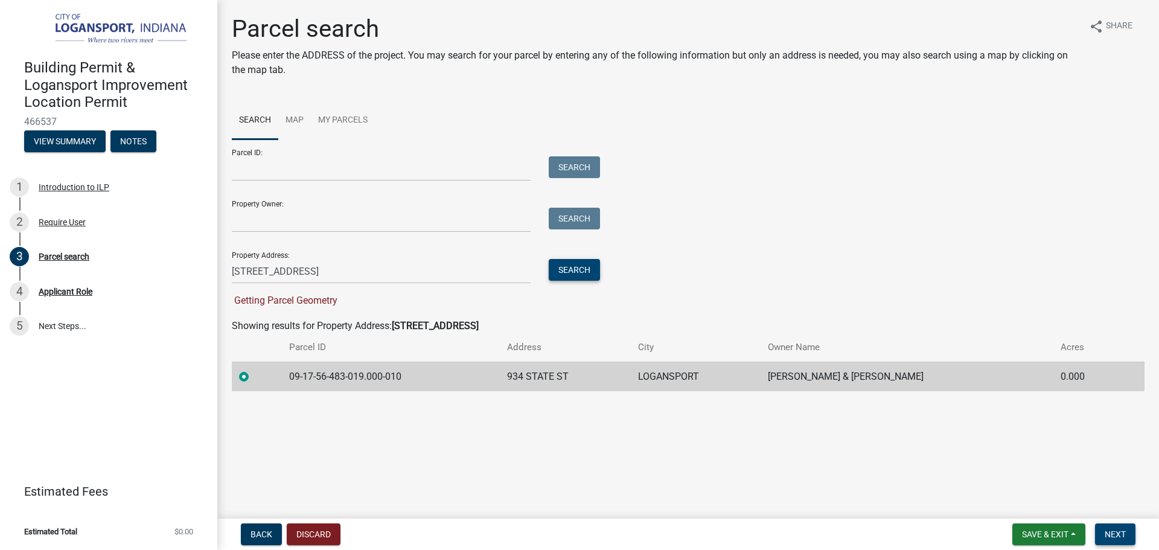  Describe the element at coordinates (656, 29) in the screenshot. I see `h1: Parcel search` at that location.